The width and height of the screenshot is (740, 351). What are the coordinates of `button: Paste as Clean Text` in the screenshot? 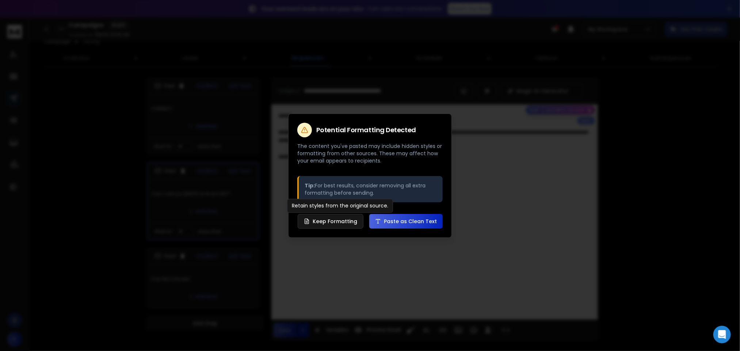 It's located at (406, 221).